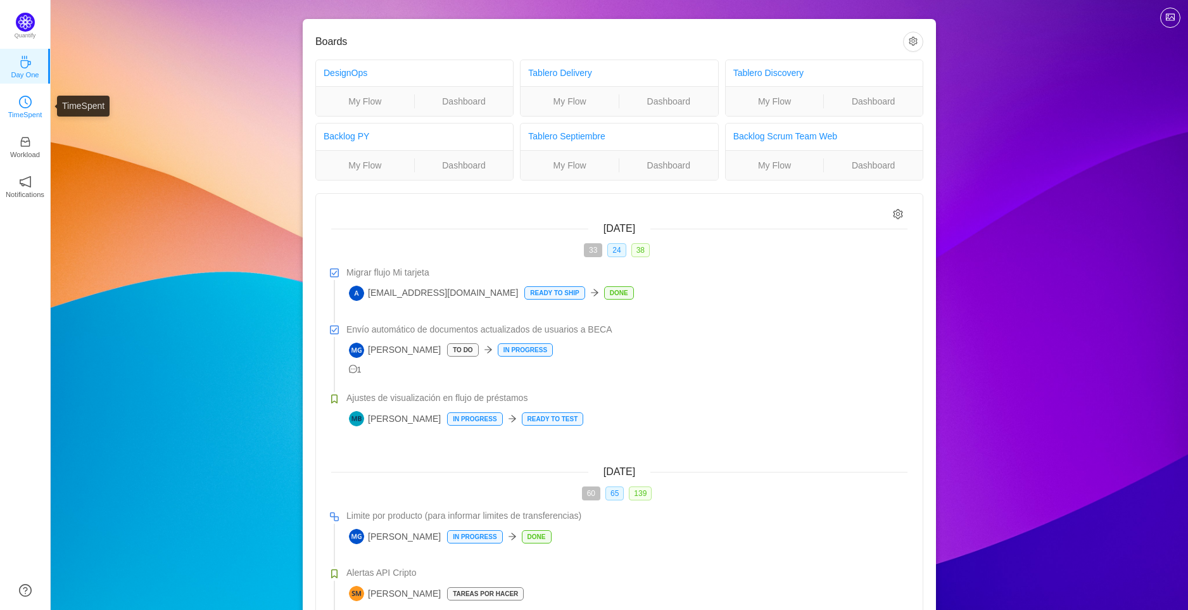  I want to click on p: Workload, so click(25, 155).